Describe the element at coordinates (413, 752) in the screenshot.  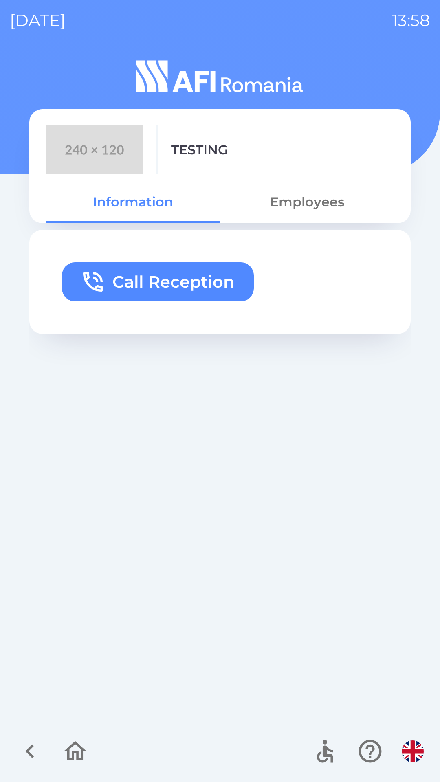
I see `img: en flag` at that location.